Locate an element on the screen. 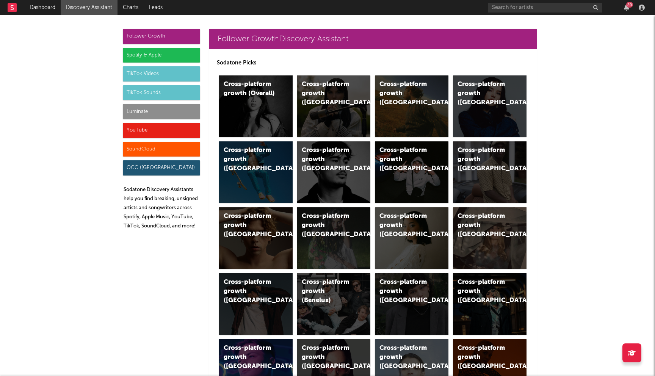  div: Luminate is located at coordinates (161, 111).